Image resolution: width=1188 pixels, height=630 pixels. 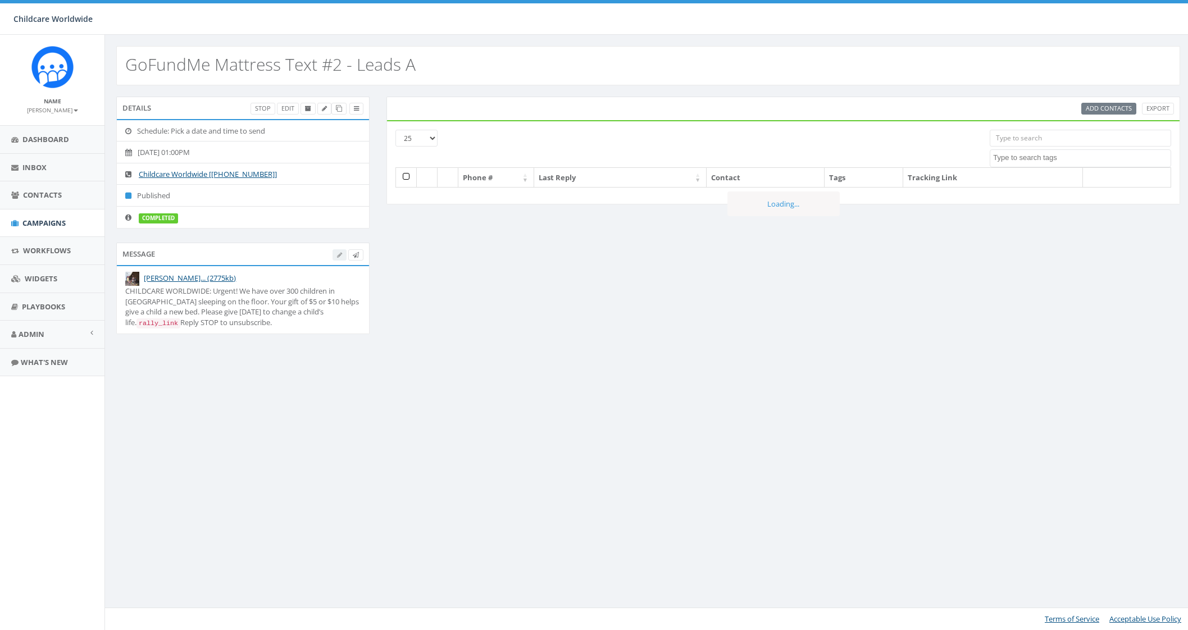 I want to click on span: Inbox, so click(x=34, y=167).